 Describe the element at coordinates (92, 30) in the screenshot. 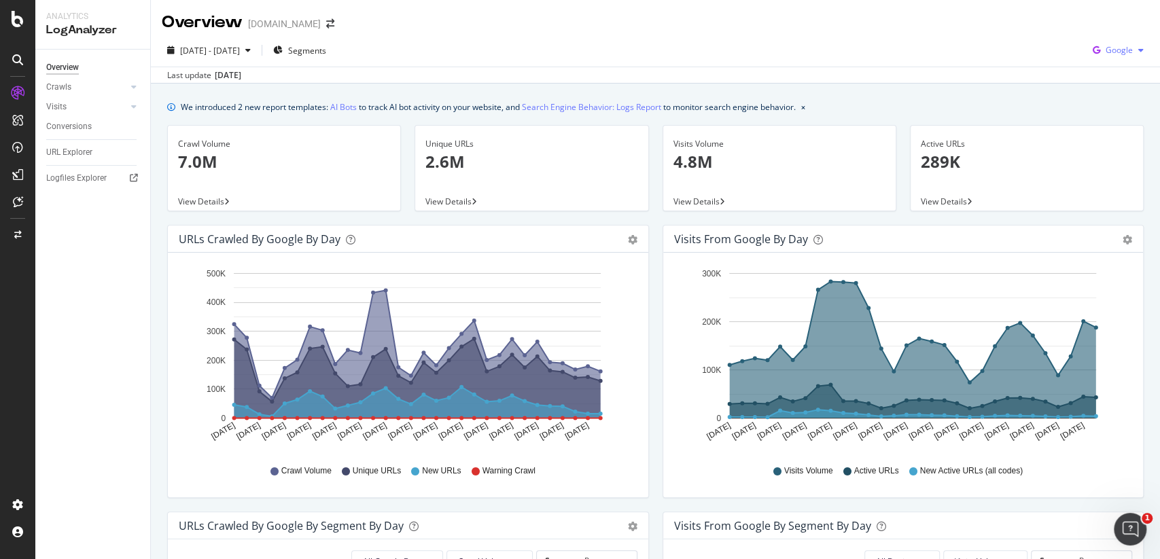

I see `div: LogAnalyzer` at that location.